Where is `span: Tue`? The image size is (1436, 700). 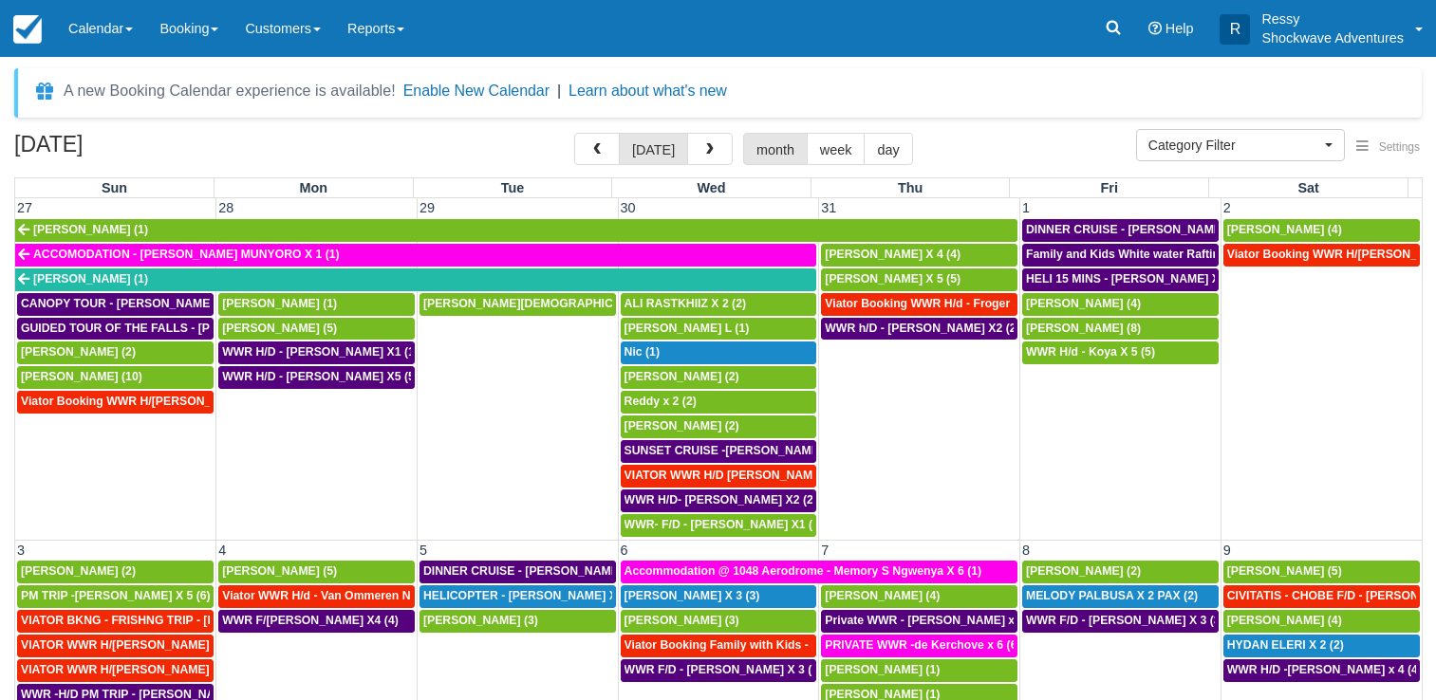
span: Tue is located at coordinates (512, 188).